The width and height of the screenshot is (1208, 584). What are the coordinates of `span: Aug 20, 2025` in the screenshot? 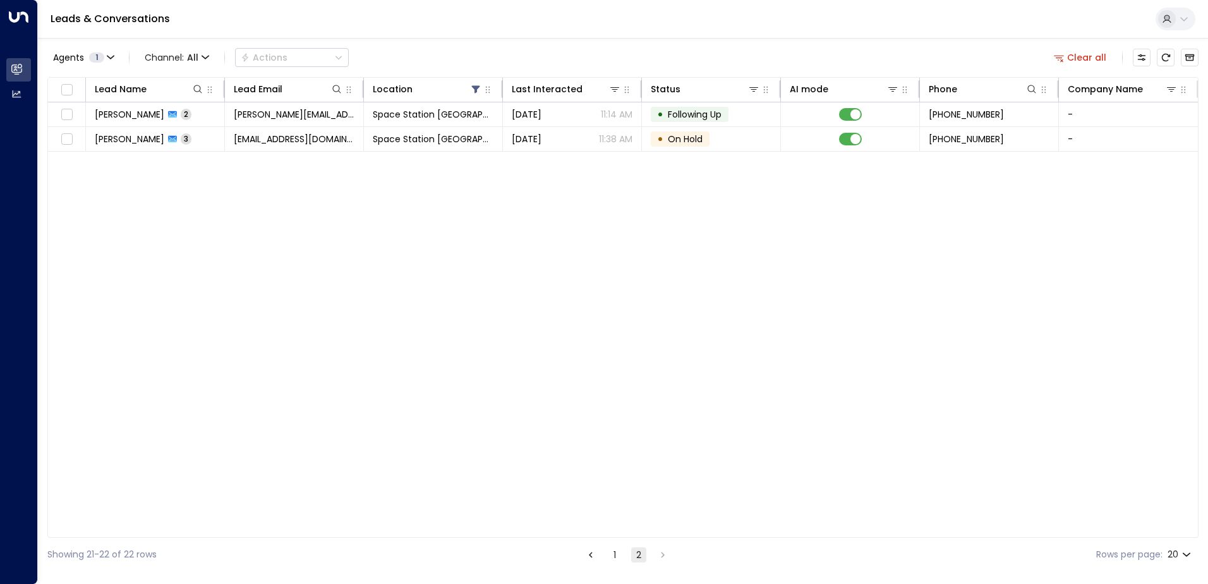 It's located at (526, 139).